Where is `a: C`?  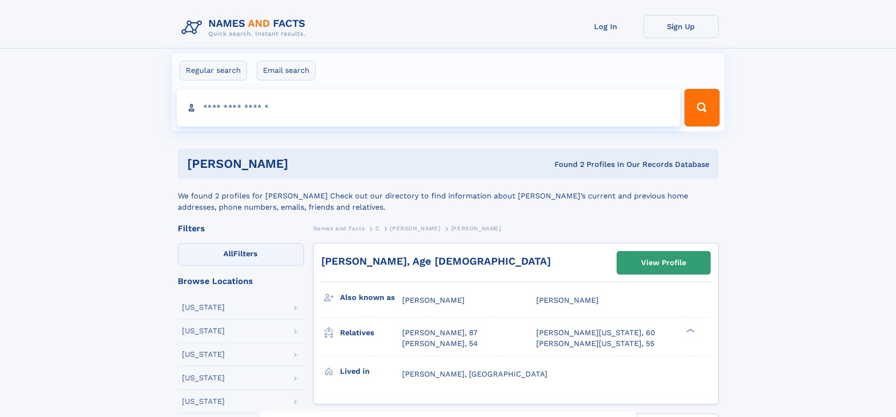
a: C is located at coordinates (377, 228).